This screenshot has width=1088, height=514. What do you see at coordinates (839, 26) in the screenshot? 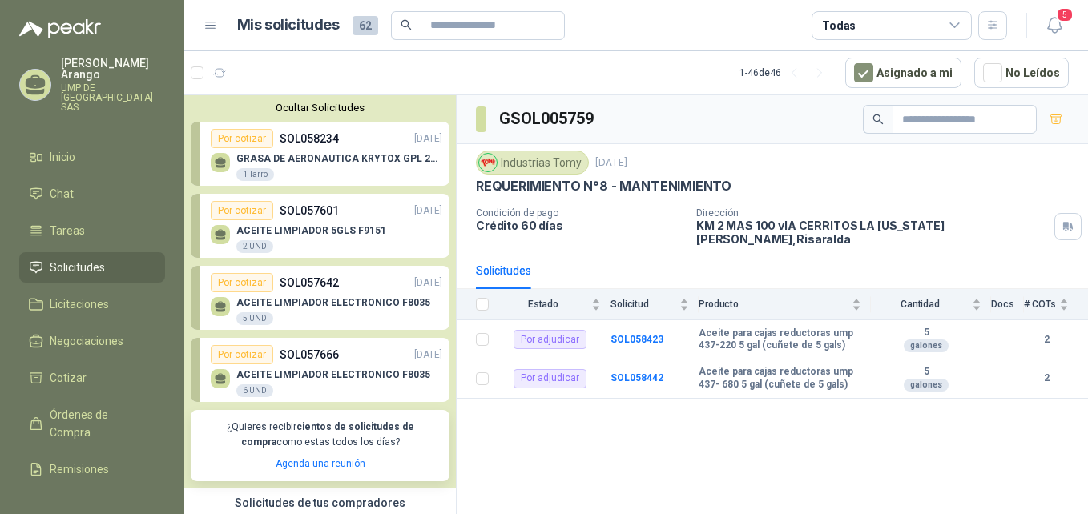
I see `div: Todas` at bounding box center [839, 26].